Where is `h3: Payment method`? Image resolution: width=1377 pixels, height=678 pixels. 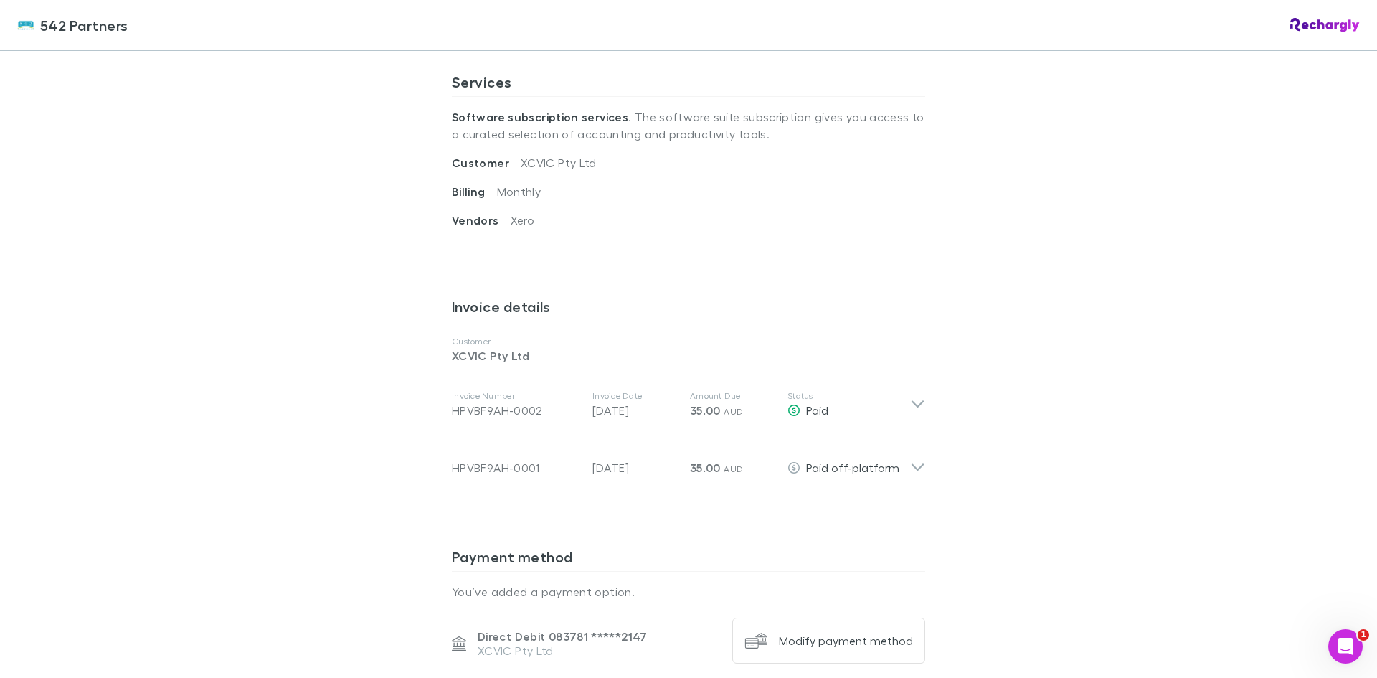 h3: Payment method is located at coordinates (689, 560).